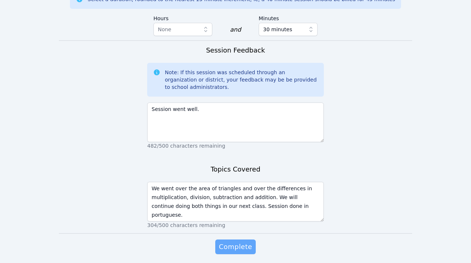 This screenshot has height=263, width=471. Describe the element at coordinates (164, 29) in the screenshot. I see `span: None` at that location.